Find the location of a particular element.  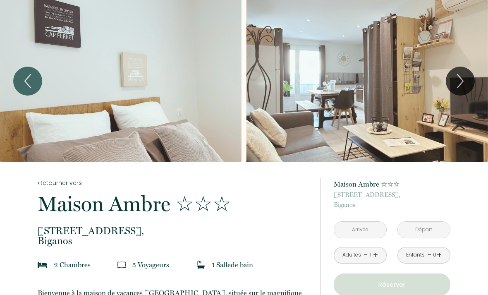

button: Next is located at coordinates (460, 81).